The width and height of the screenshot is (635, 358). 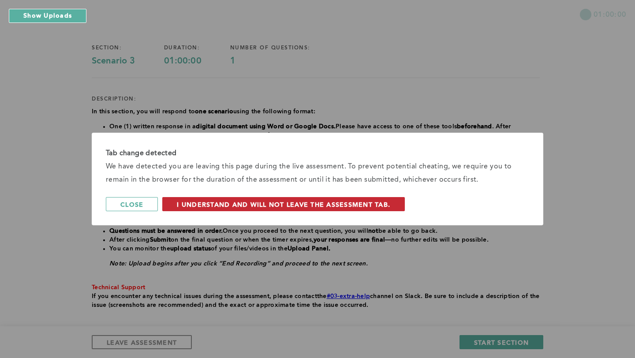 What do you see at coordinates (284, 204) in the screenshot?
I see `span: I understand and will not leave the assessment tab.` at bounding box center [284, 204].